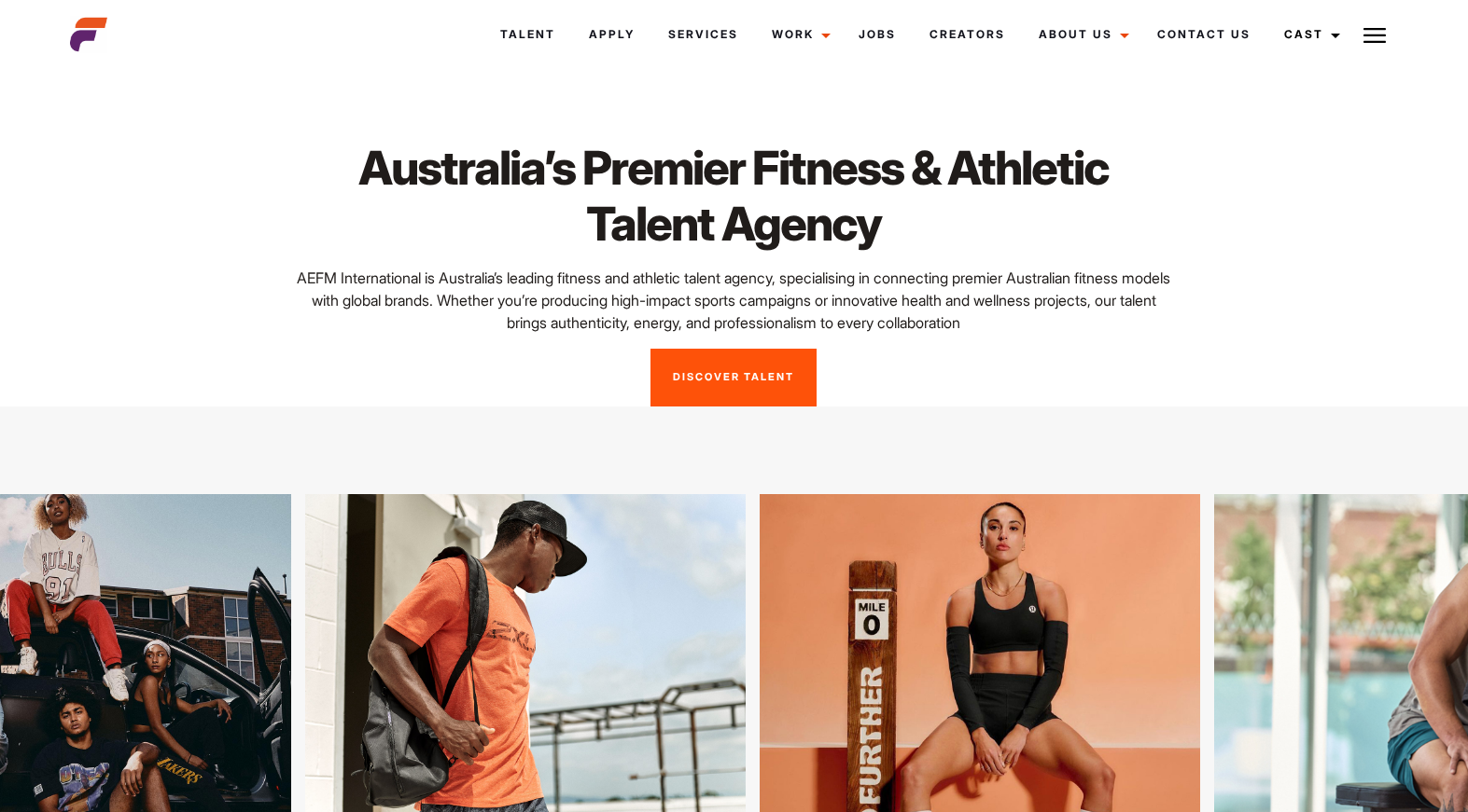 The width and height of the screenshot is (1468, 812). I want to click on a: Contact Us, so click(1204, 34).